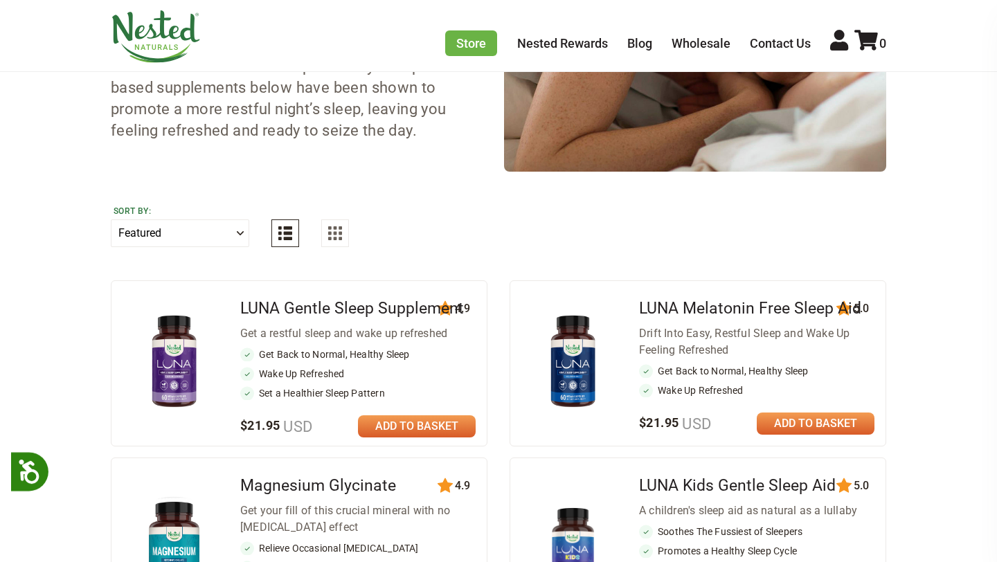 Image resolution: width=997 pixels, height=562 pixels. Describe the element at coordinates (358, 334) in the screenshot. I see `div: Get a restful sleep and wake up refreshed` at that location.